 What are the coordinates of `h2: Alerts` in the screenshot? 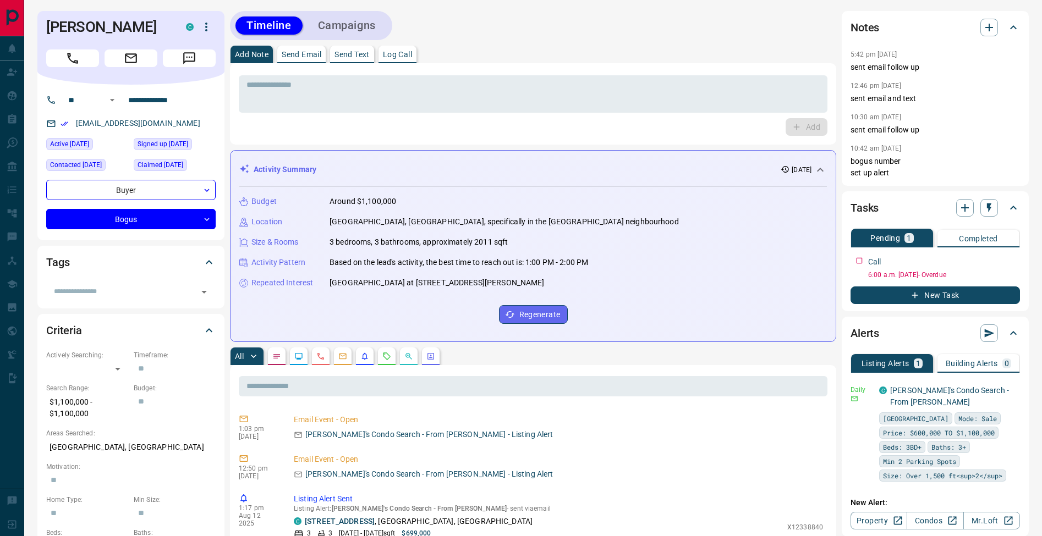 It's located at (865, 333).